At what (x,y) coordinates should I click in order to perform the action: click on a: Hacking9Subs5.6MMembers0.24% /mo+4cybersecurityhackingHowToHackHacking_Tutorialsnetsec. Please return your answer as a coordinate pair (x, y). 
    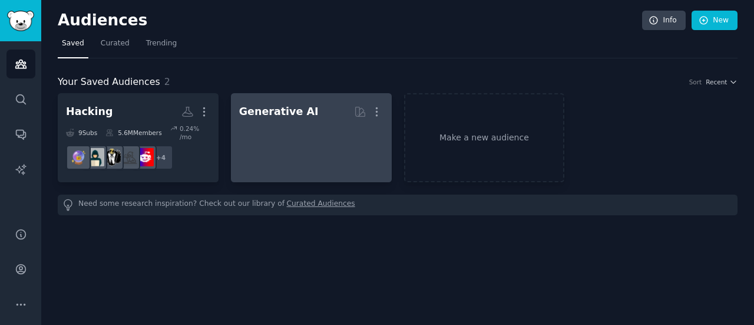
    Looking at the image, I should click on (138, 137).